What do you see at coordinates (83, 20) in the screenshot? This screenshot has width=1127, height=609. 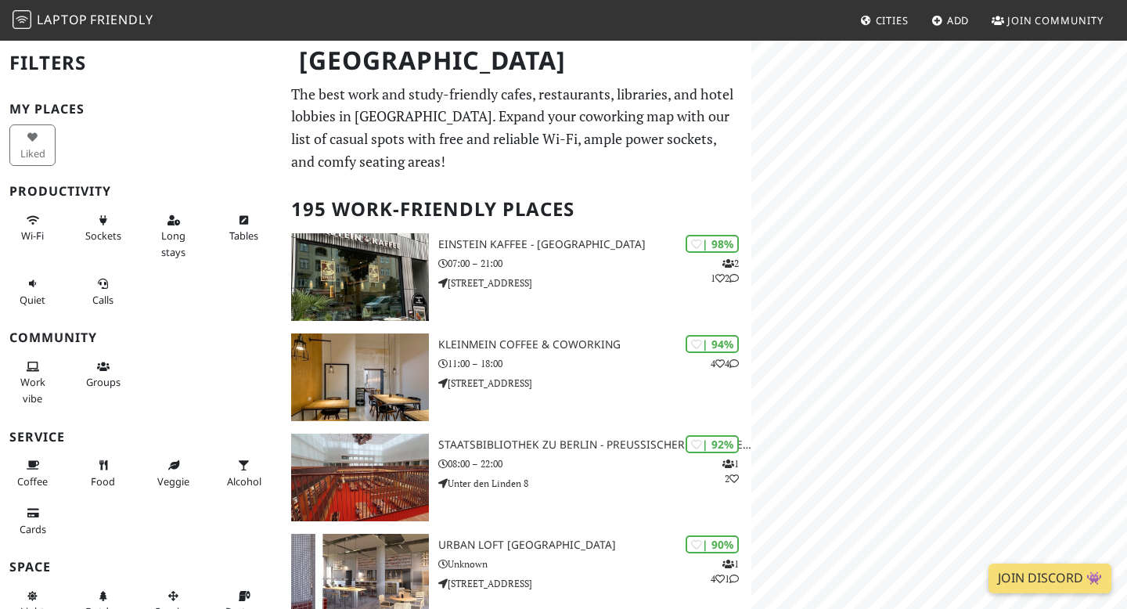 I see `a: LaptopFriendly LaptopFriendly` at bounding box center [83, 20].